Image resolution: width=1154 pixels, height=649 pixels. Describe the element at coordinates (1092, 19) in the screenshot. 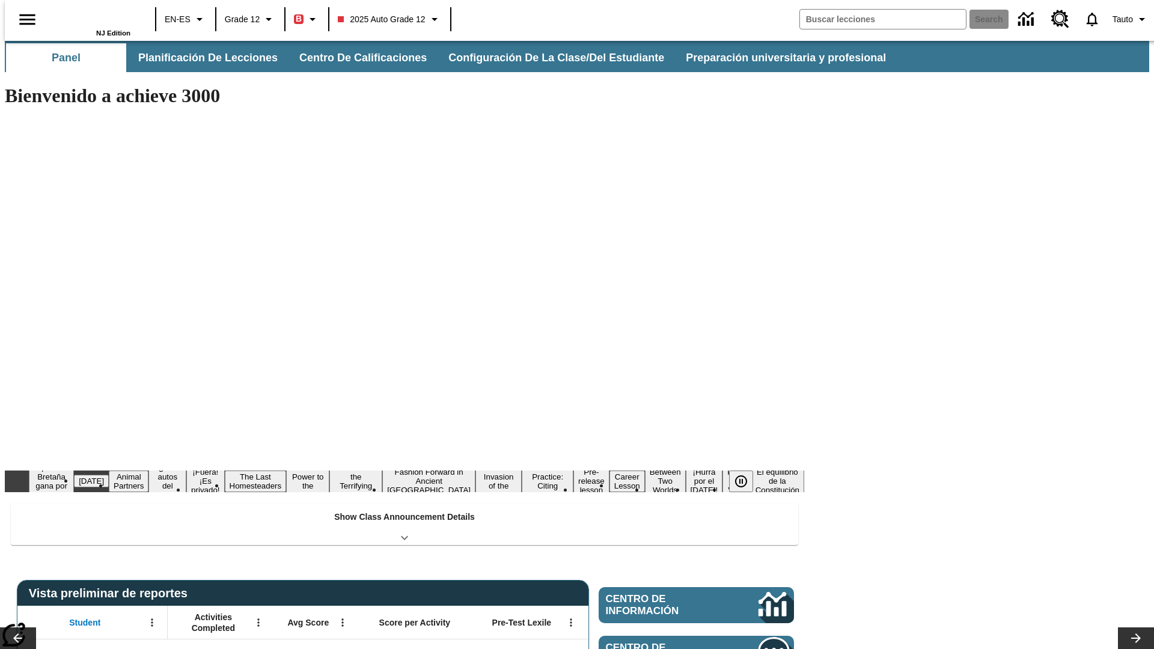

I see `a: Notificaciones` at that location.